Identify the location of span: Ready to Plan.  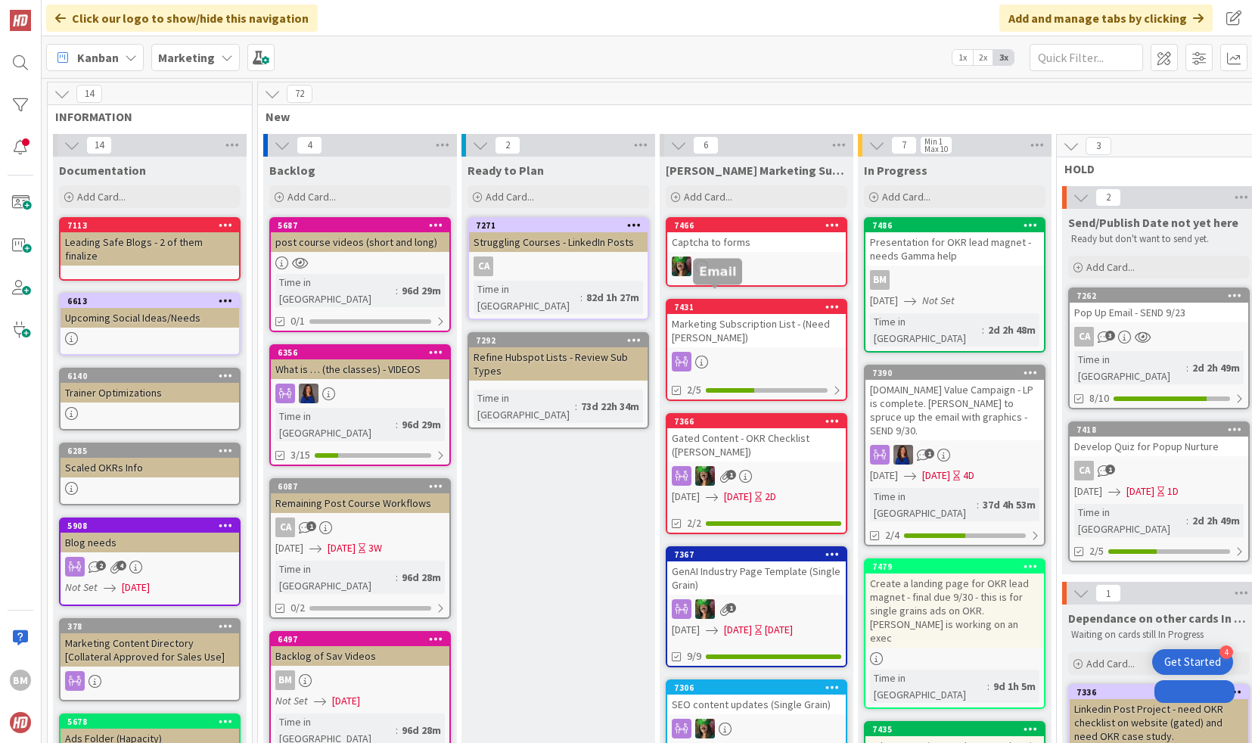
(505, 170).